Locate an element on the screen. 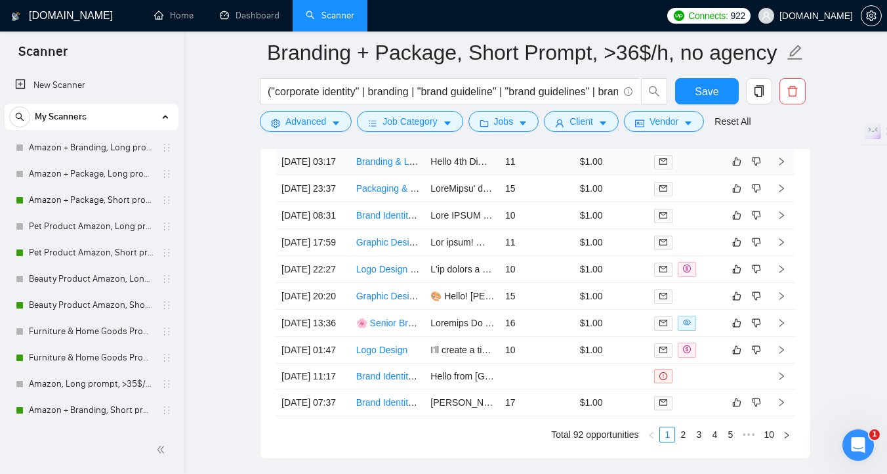  button: barsJob Categorycaret-down is located at coordinates (410, 121).